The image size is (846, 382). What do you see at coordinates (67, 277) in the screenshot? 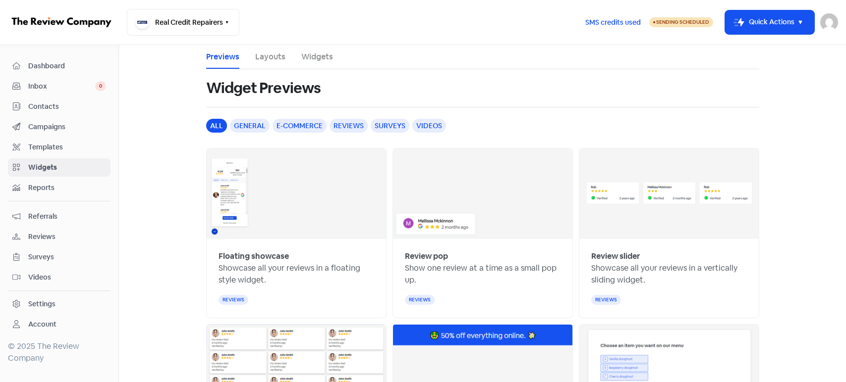
I see `span: Videos` at bounding box center [67, 277].